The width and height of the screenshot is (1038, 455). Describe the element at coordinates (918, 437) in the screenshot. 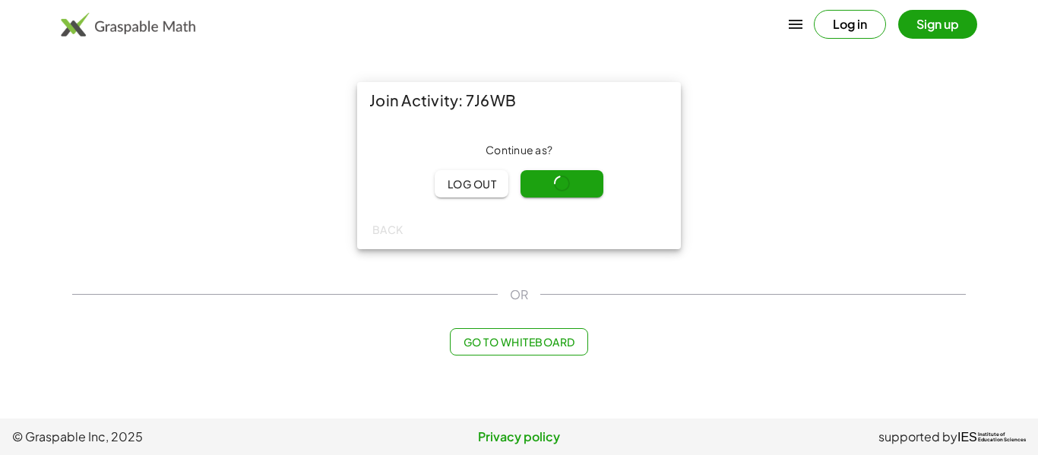

I see `span: supported by` at that location.